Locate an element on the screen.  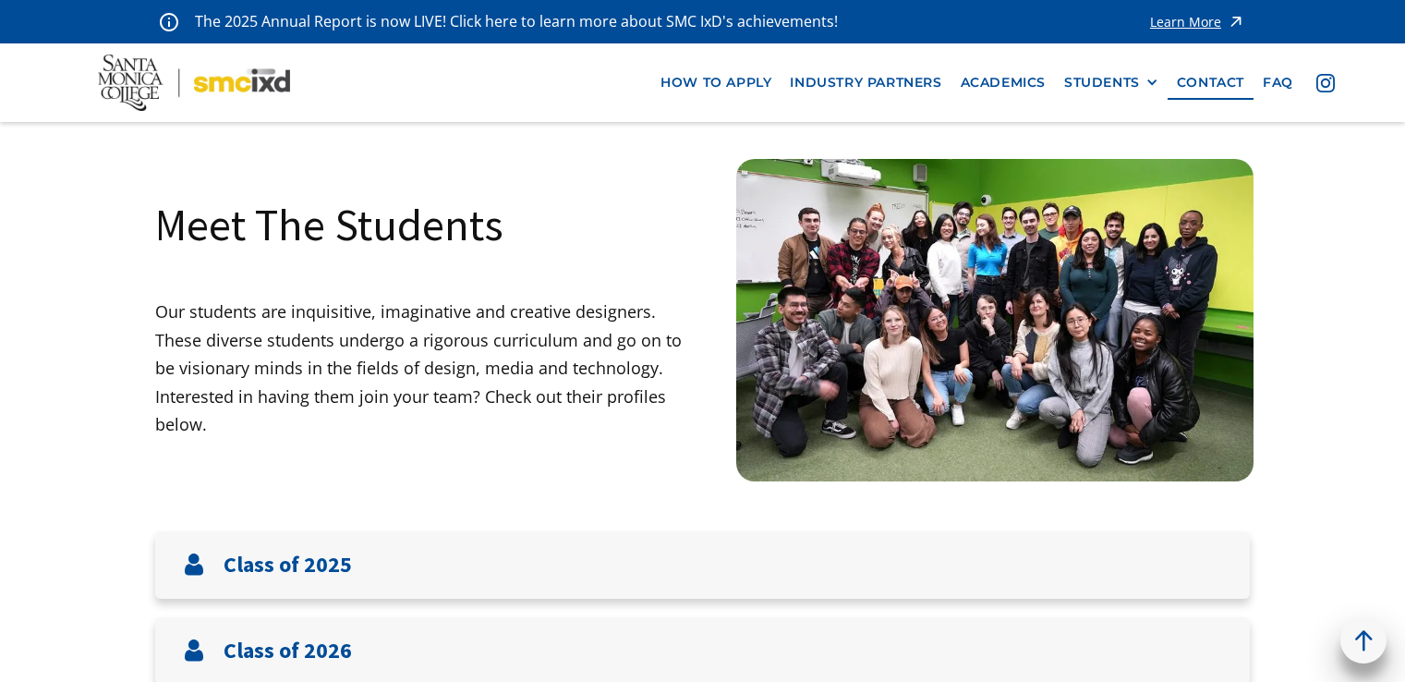
p: Our students are inquisitive, imaginative and creative designers. These diverse students undergo ... is located at coordinates (429, 368).